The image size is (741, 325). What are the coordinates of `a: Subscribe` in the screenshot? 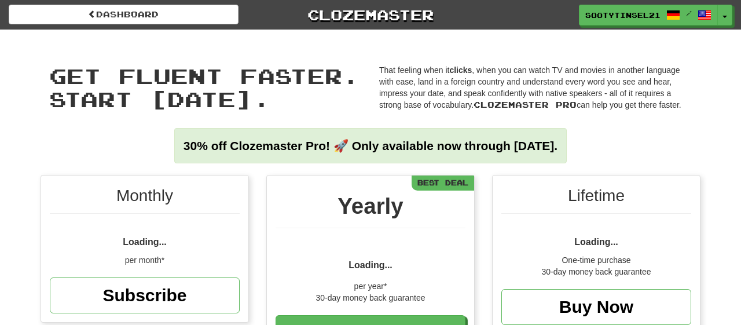 It's located at (145, 295).